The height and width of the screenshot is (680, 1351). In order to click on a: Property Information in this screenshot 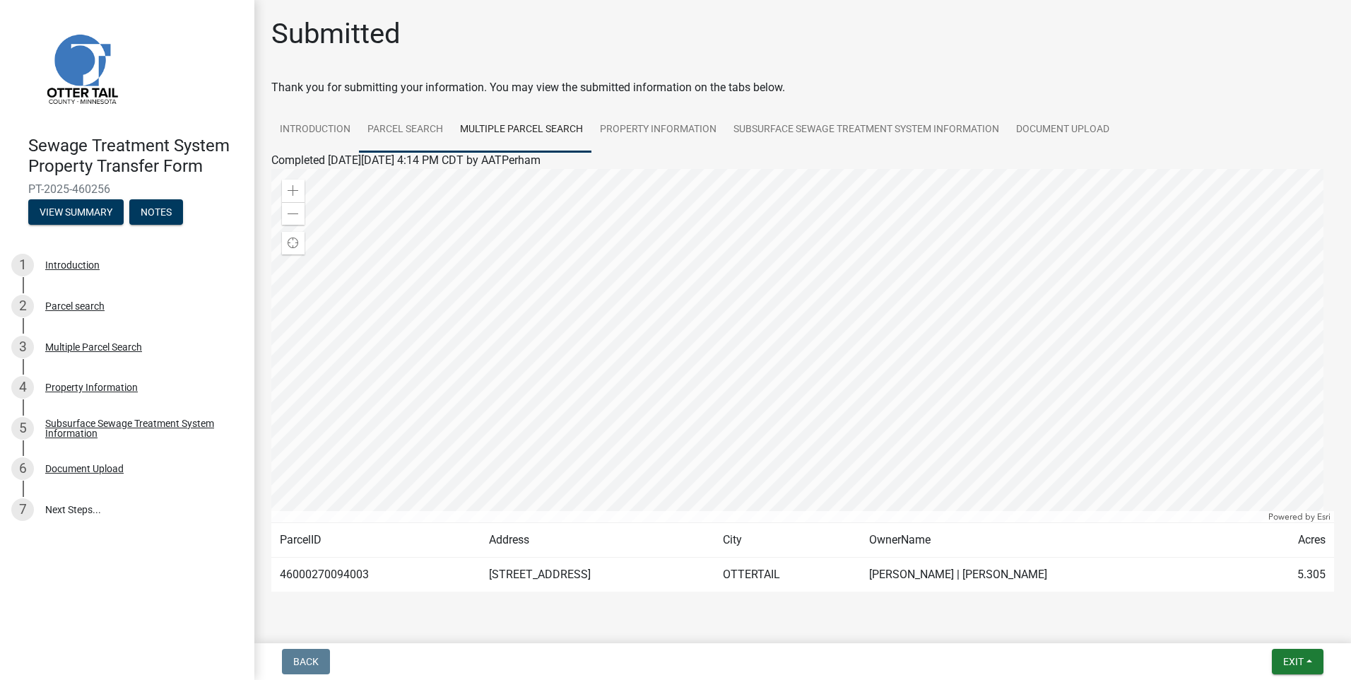, I will do `click(658, 130)`.